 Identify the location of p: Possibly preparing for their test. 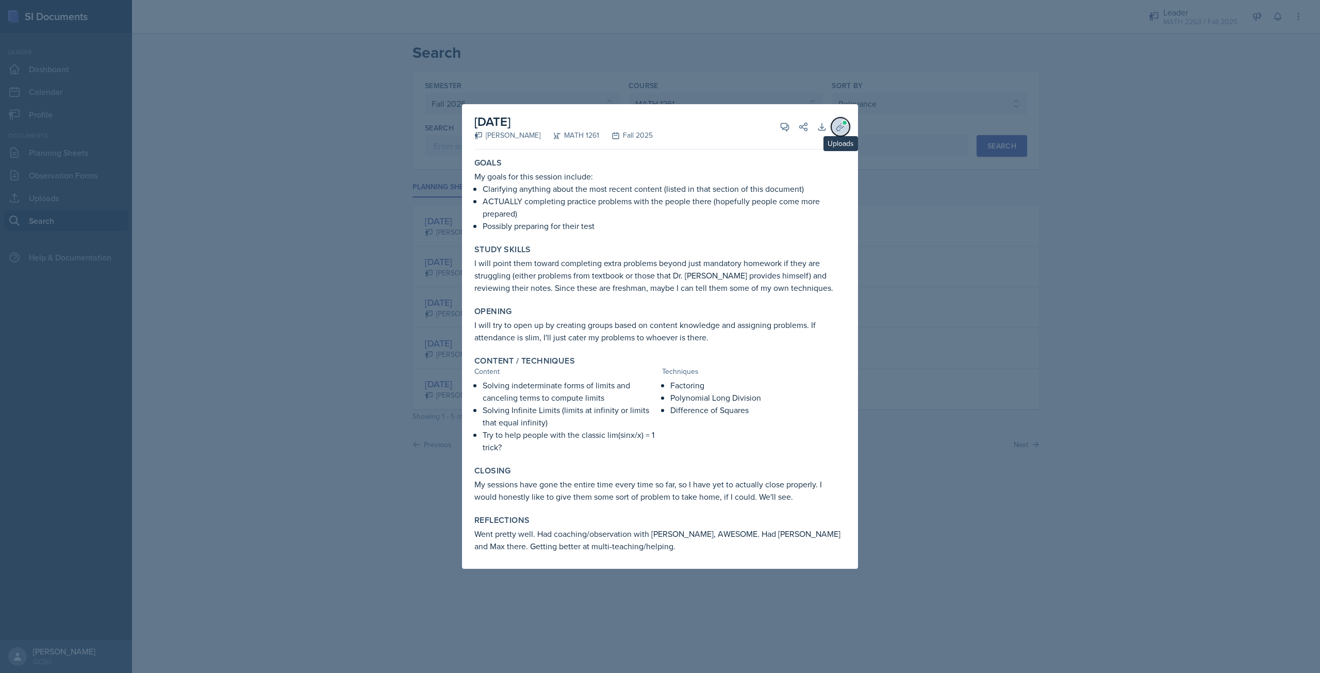
(664, 226).